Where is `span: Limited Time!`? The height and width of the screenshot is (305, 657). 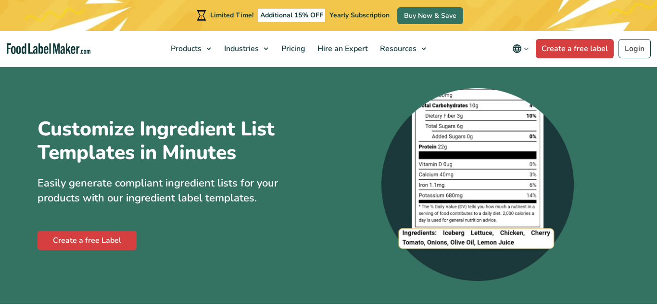 span: Limited Time! is located at coordinates (232, 15).